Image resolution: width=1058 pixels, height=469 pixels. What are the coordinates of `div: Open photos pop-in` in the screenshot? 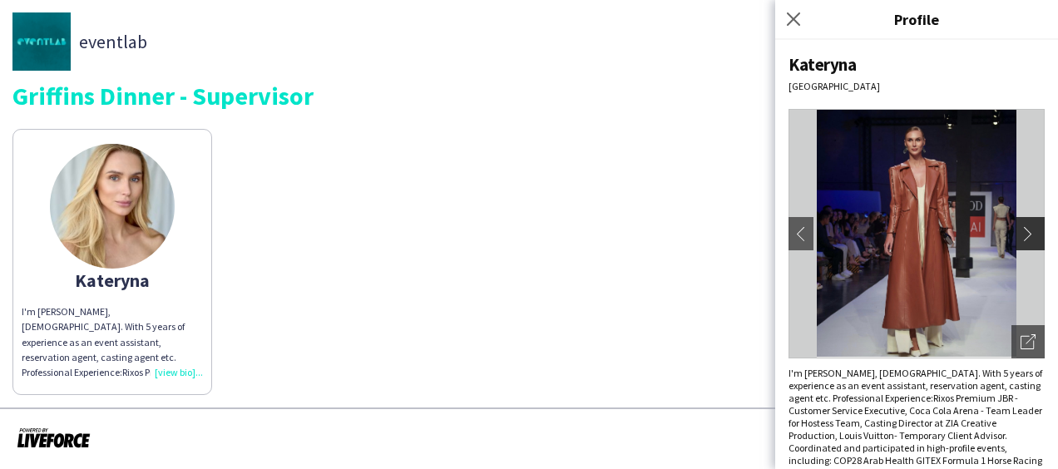 It's located at (1028, 342).